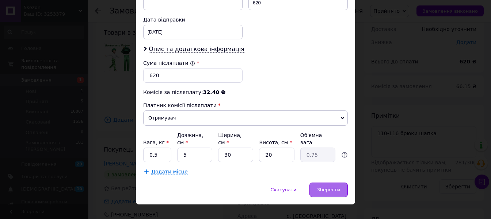 The width and height of the screenshot is (491, 219). Describe the element at coordinates (190, 139) in the screenshot. I see `label: Довжина, см` at that location.